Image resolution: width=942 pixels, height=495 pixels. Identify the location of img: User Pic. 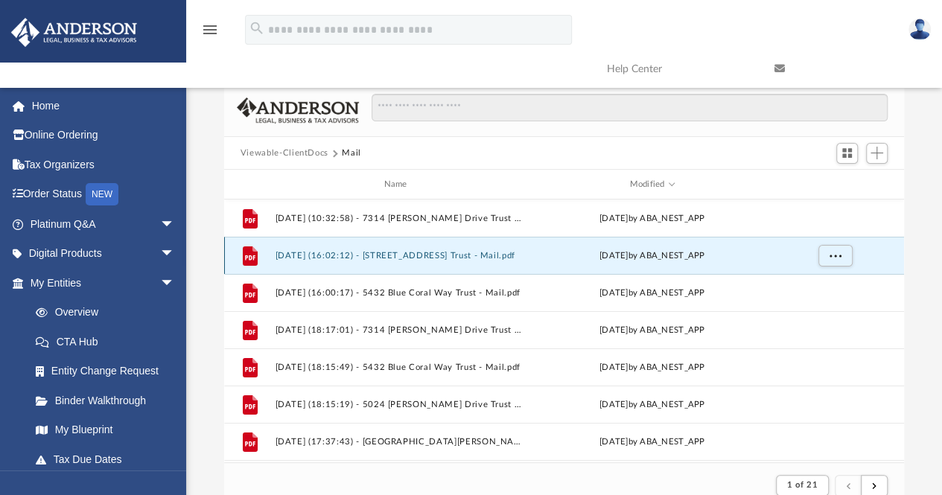
(919, 29).